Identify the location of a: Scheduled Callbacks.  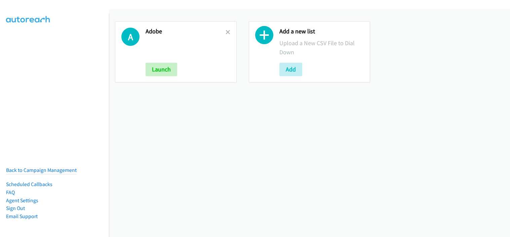
(29, 184).